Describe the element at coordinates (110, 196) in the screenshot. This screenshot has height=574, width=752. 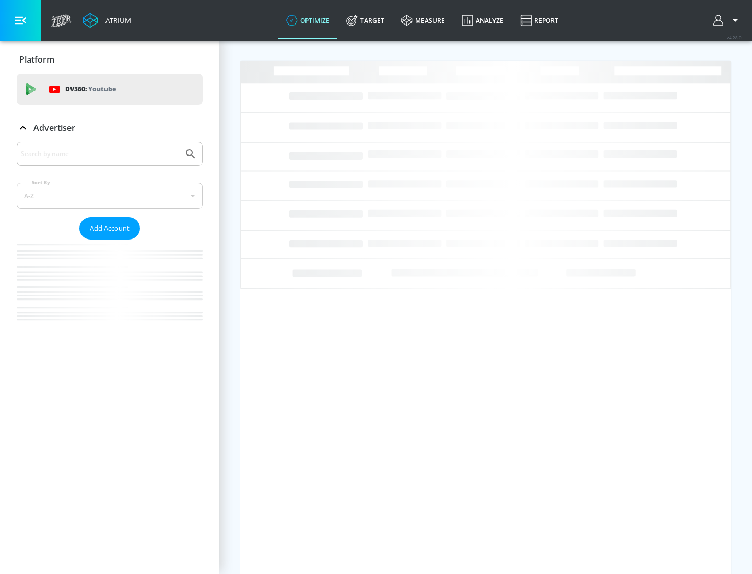
I see `div: A-Z` at that location.